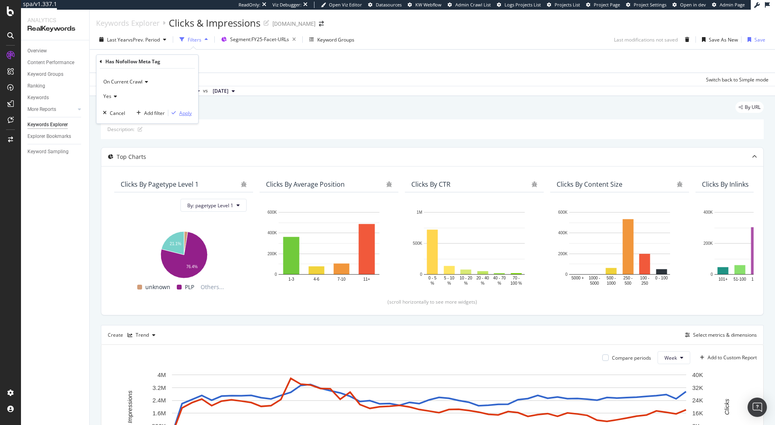  Describe the element at coordinates (133, 335) in the screenshot. I see `div: Create` at that location.